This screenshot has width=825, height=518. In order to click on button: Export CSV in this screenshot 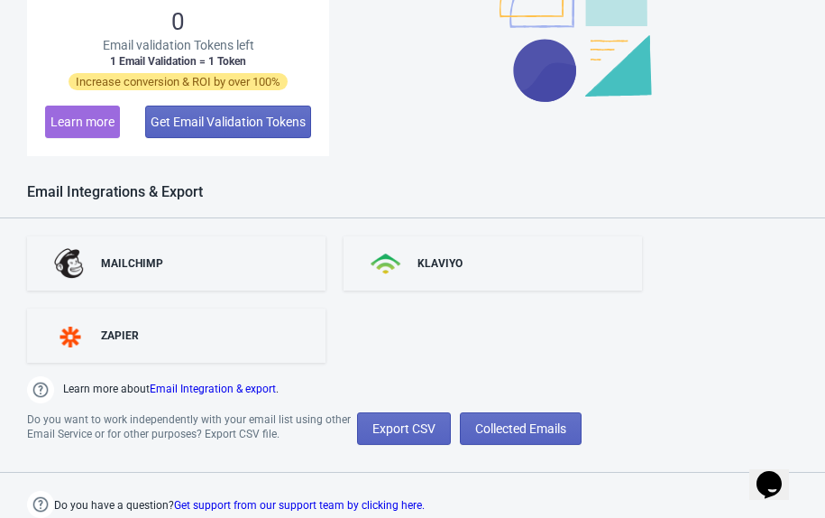, I will do `click(404, 428)`.